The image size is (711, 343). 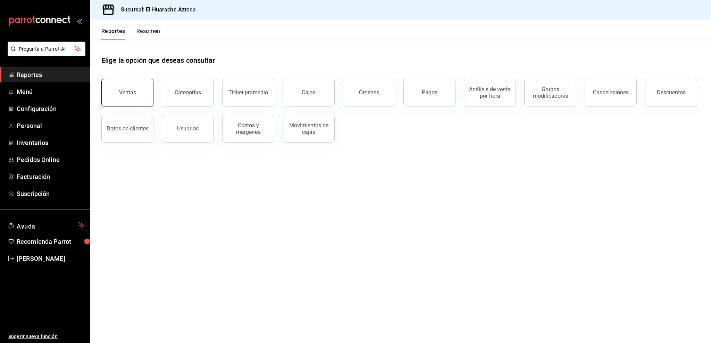 I want to click on div: Grupos modificadores, so click(x=550, y=93).